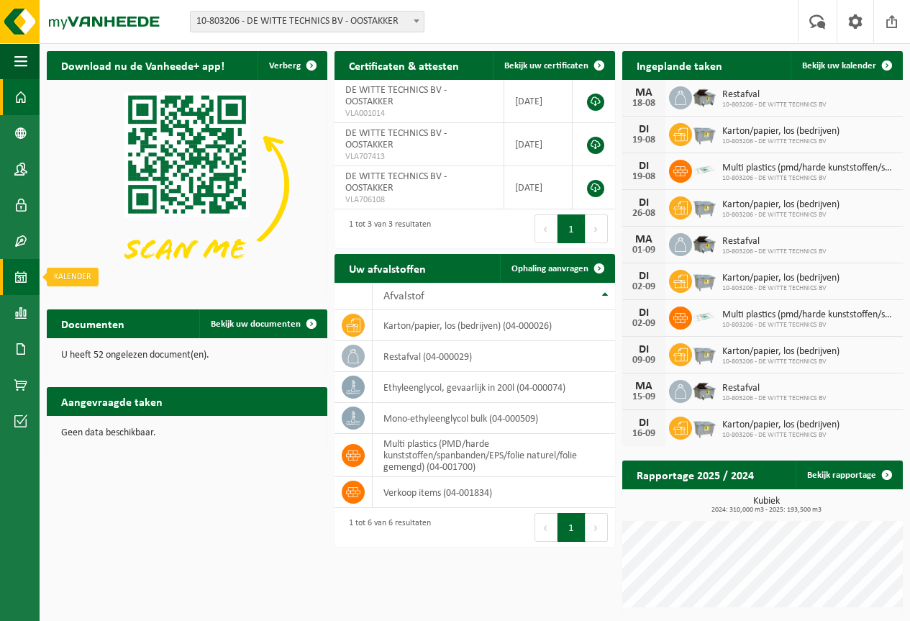  Describe the element at coordinates (419, 114) in the screenshot. I see `span: VLA001014` at that location.